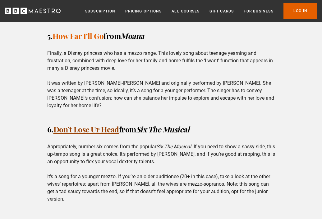  Describe the element at coordinates (161, 173) in the screenshot. I see `p: Appropriately, number six comes from the popular . If you need to show a sassy side, this up-temp...` at that location.